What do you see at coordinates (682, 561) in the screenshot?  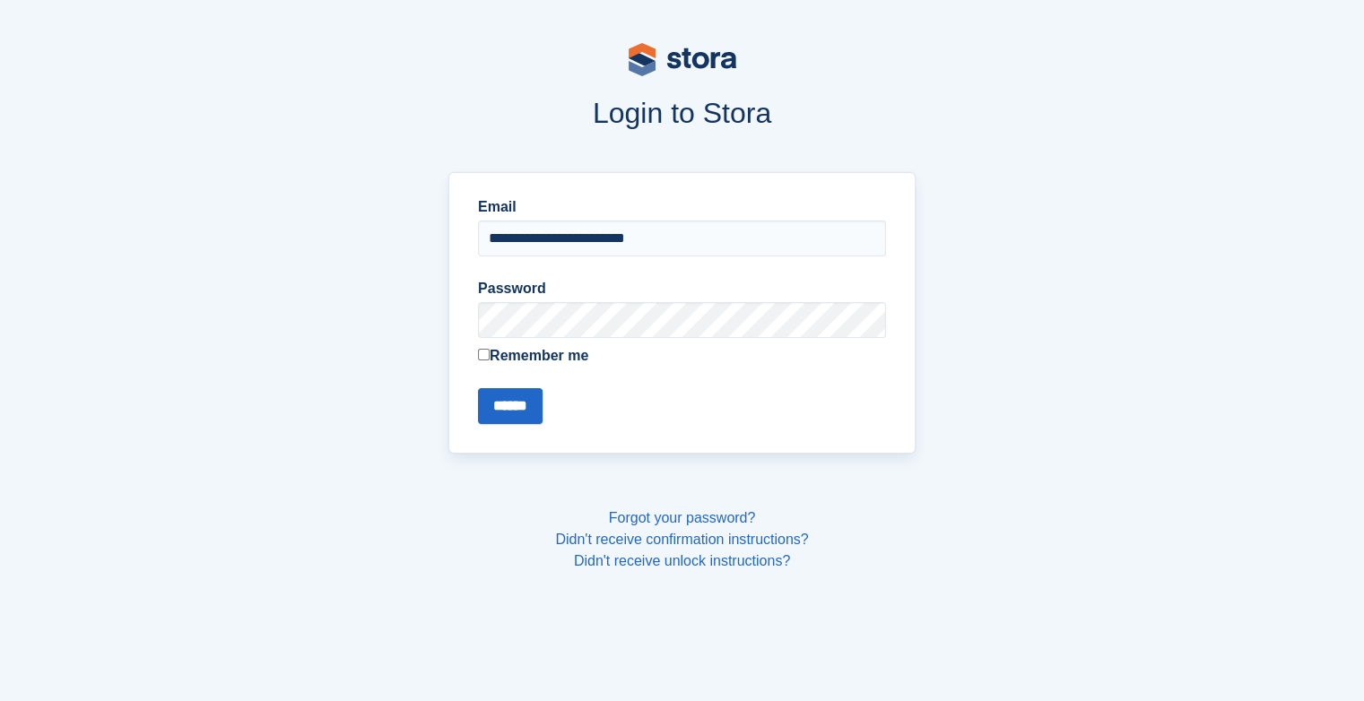 I see `a: Didn't receive unlock instructions?` at bounding box center [682, 561].